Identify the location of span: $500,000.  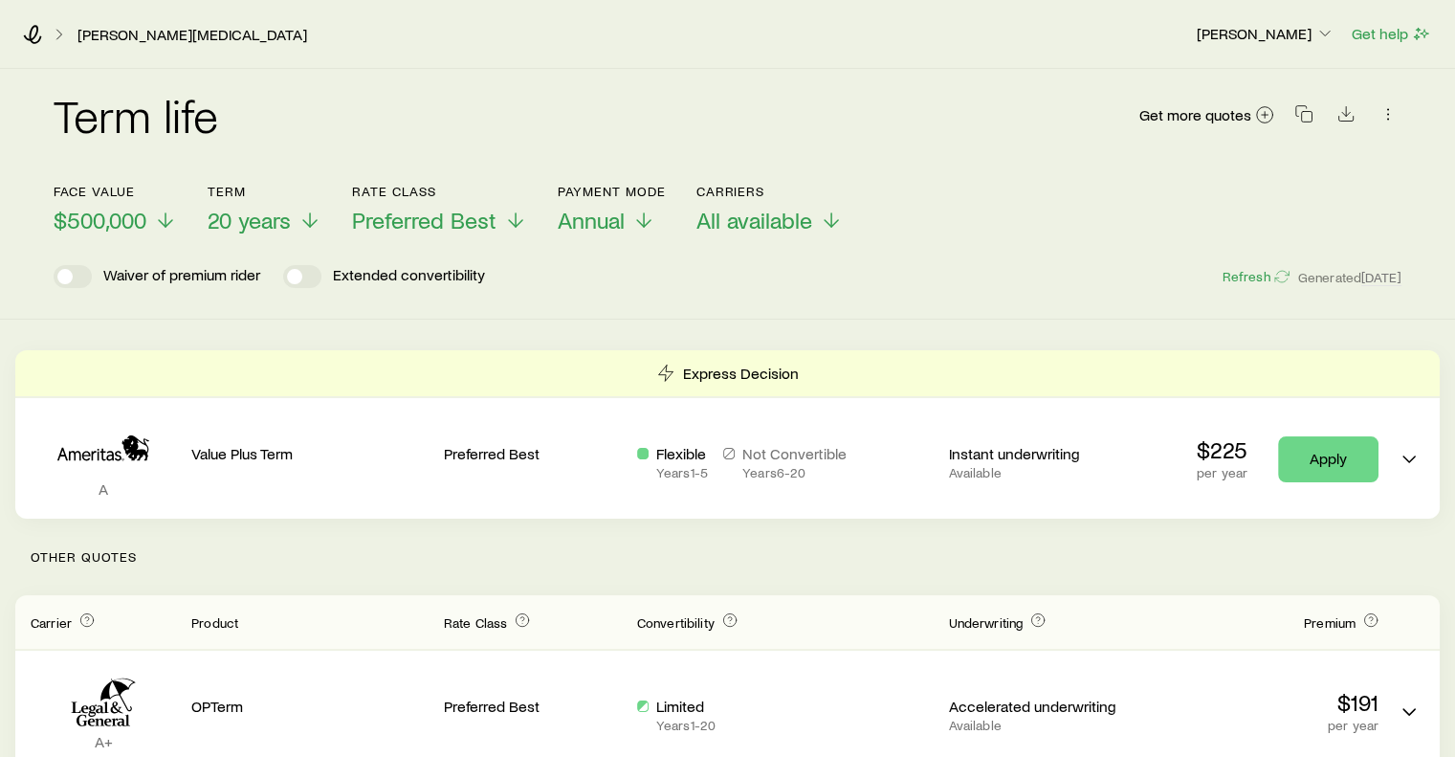
(99, 220).